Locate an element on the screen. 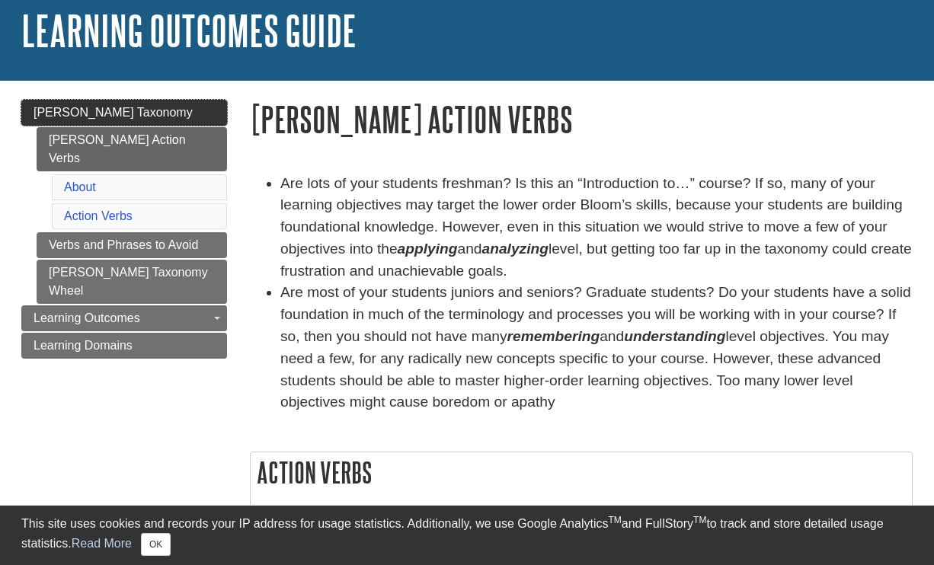  em: understanding is located at coordinates (674, 336).